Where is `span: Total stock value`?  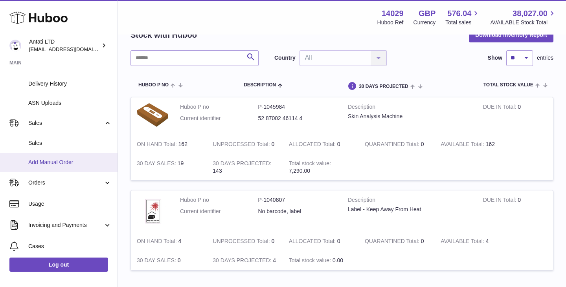
span: Total stock value is located at coordinates (508, 85).